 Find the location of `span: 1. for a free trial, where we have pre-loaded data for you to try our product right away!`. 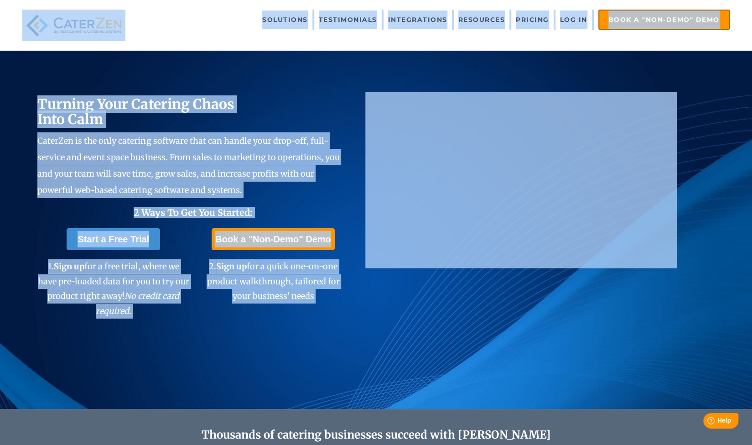

span: 1. for a free trial, where we have pre-loaded data for you to try our product right away! is located at coordinates (114, 288).